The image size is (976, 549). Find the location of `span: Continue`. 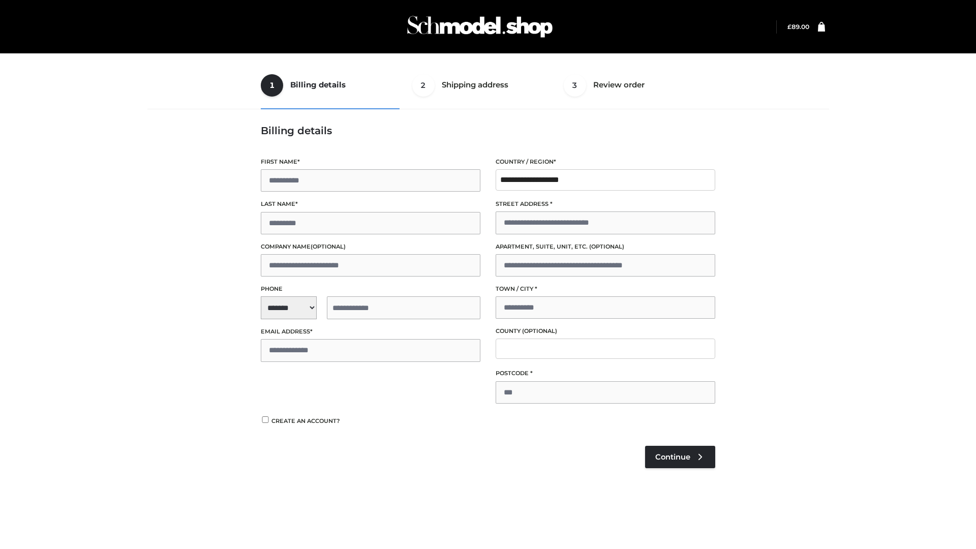

span: Continue is located at coordinates (673, 457).